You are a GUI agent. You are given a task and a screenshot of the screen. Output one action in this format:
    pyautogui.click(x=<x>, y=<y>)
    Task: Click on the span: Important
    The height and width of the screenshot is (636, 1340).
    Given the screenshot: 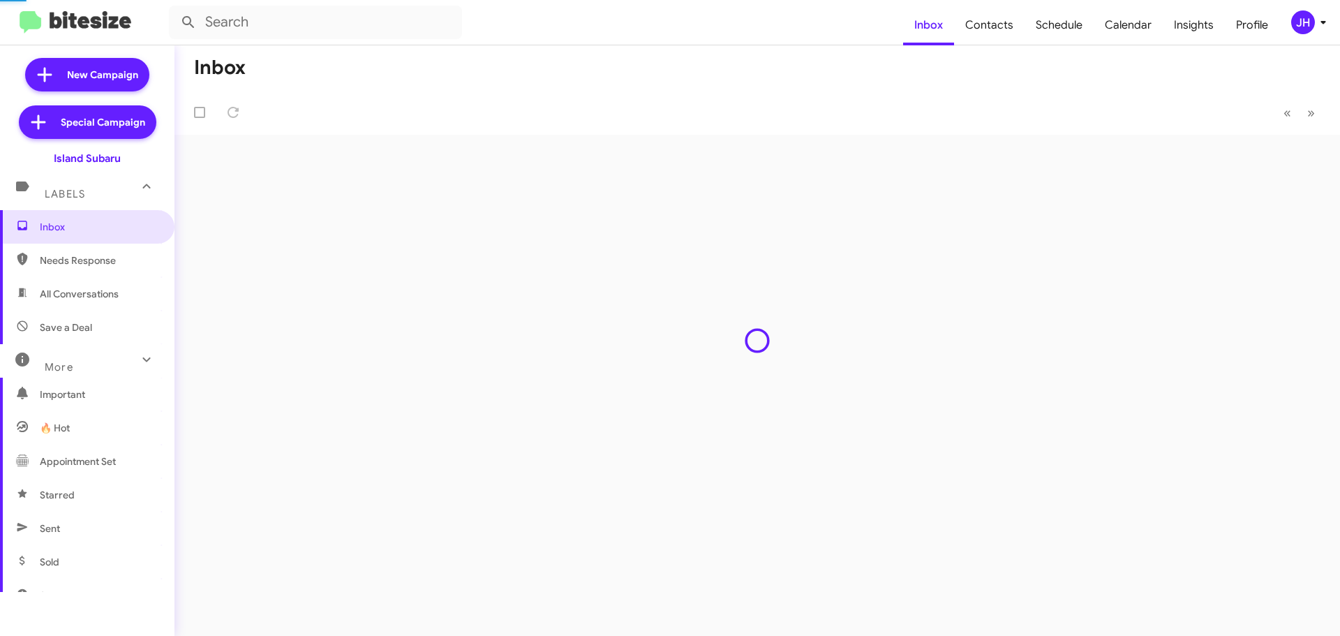 What is the action you would take?
    pyautogui.click(x=99, y=394)
    